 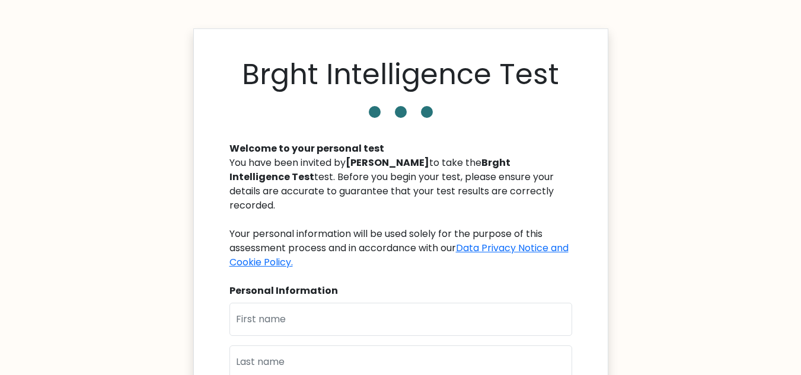 What do you see at coordinates (399, 255) in the screenshot?
I see `a: Data Privacy Notice and Cookie Policy.` at bounding box center [399, 255].